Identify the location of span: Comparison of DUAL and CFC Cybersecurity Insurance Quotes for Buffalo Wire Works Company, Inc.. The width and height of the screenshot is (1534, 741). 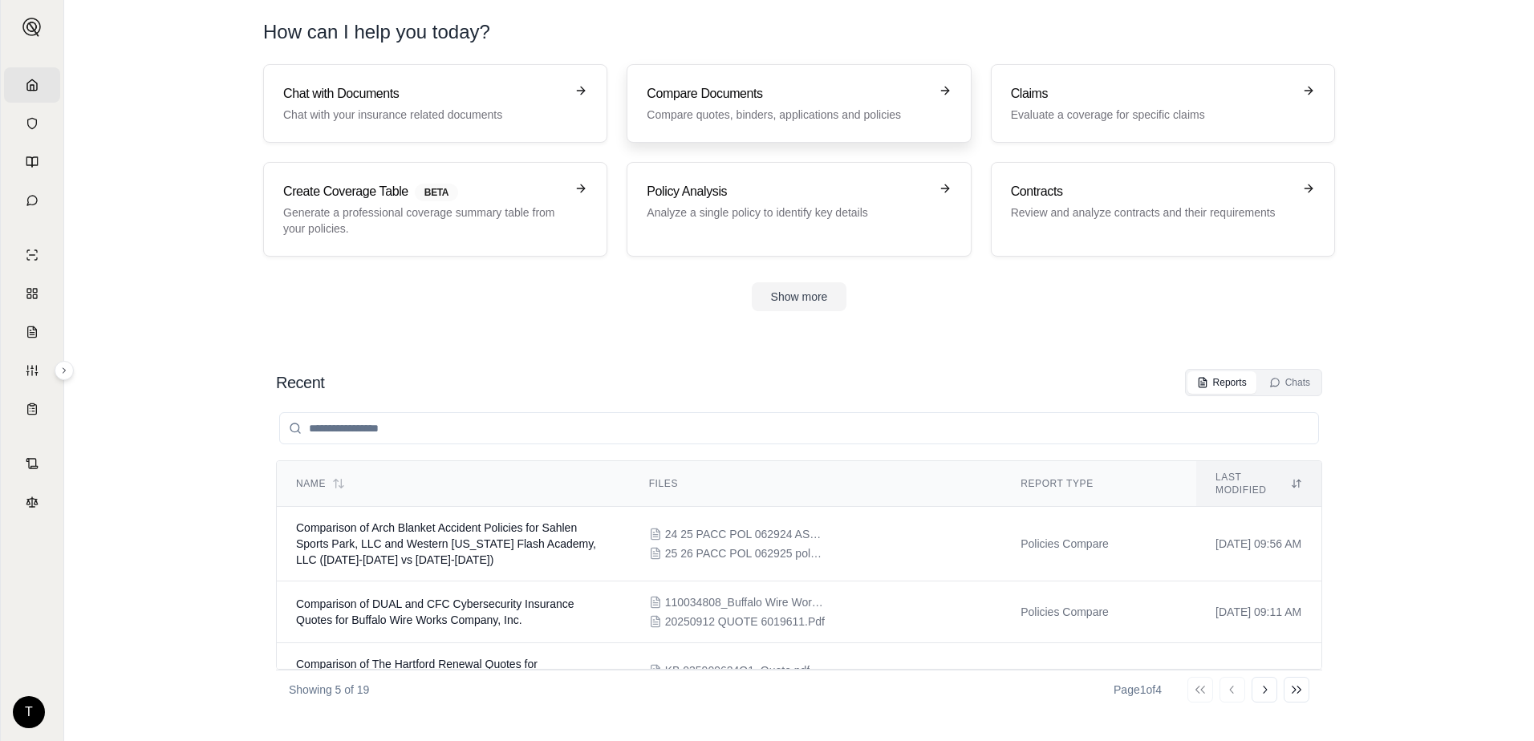
(435, 612).